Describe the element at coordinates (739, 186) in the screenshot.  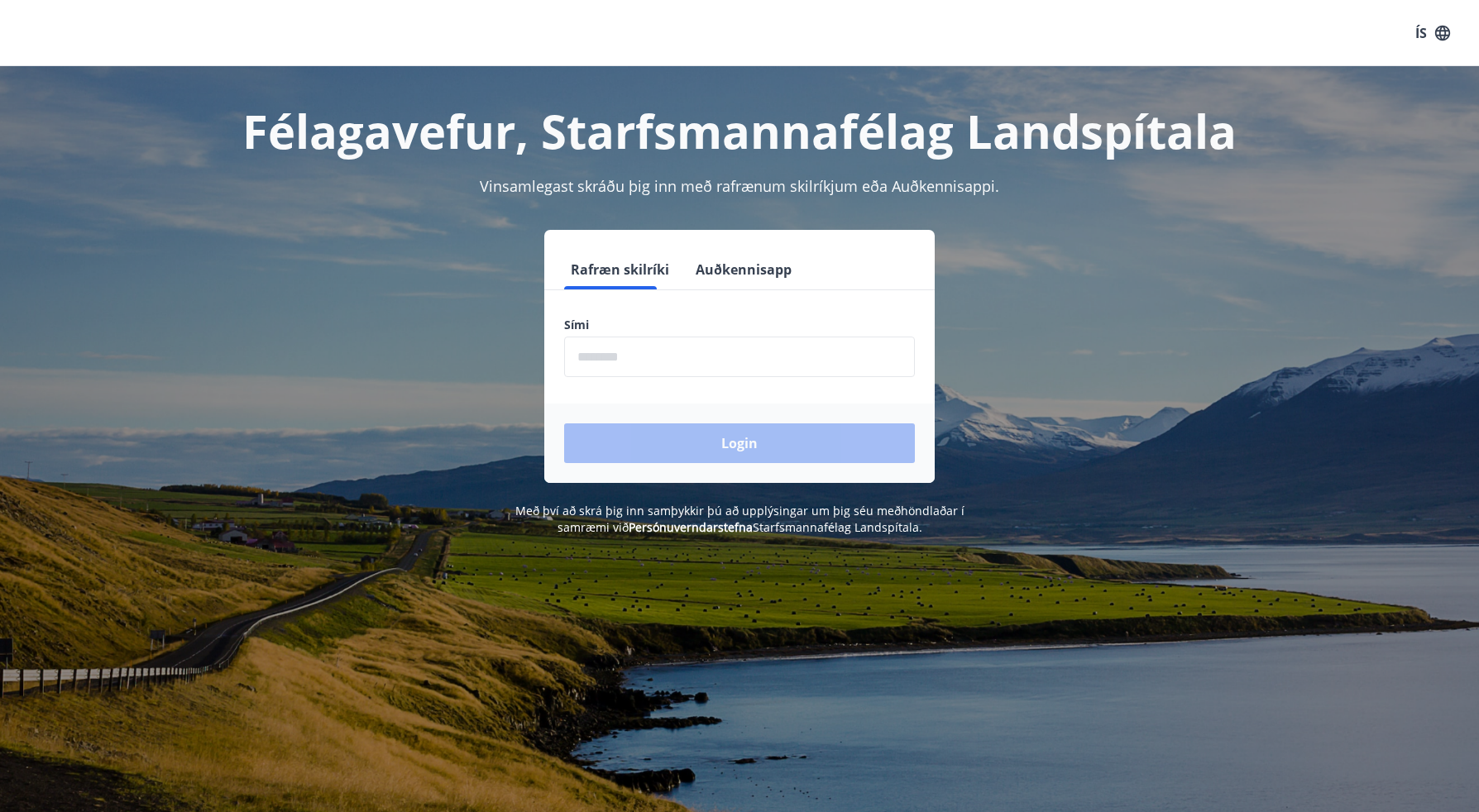
I see `span: Vinsamlegast skráðu þig inn með rafrænum skilríkjum eða Auðkennisappi.` at that location.